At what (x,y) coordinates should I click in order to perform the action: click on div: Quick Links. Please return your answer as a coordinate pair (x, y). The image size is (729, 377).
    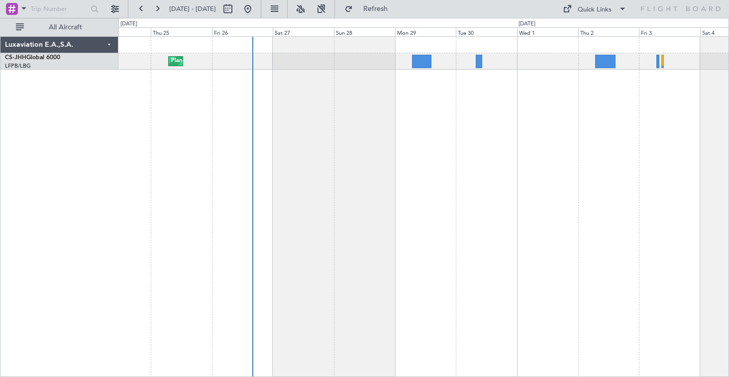
    Looking at the image, I should click on (595, 10).